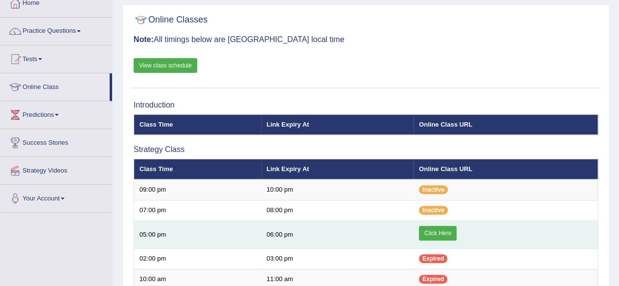 The width and height of the screenshot is (619, 286). I want to click on td: 05:00 pm, so click(198, 235).